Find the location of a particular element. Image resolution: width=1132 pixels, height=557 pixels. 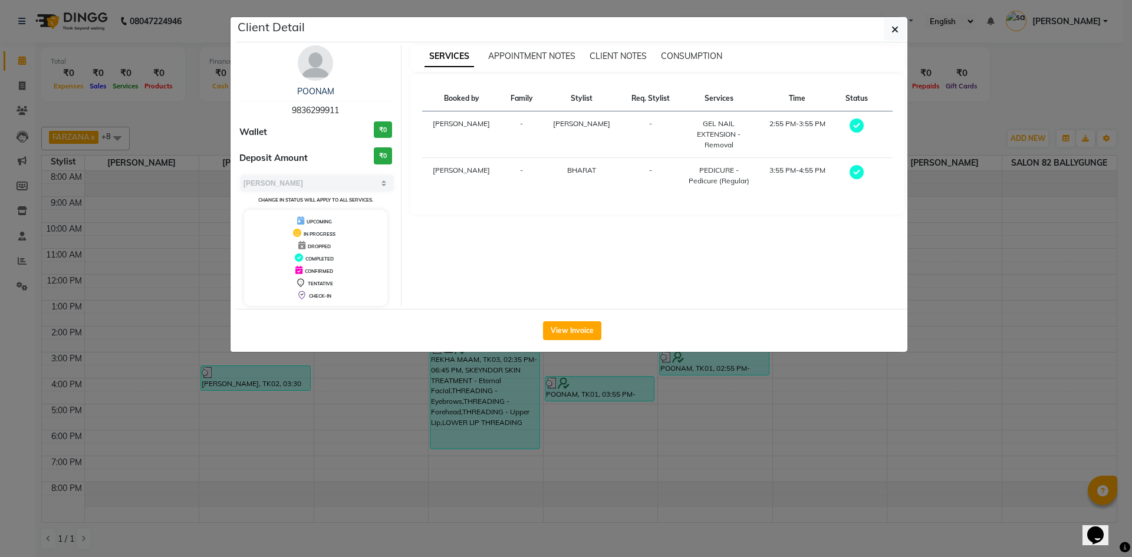

a: POONAM is located at coordinates (316, 91).